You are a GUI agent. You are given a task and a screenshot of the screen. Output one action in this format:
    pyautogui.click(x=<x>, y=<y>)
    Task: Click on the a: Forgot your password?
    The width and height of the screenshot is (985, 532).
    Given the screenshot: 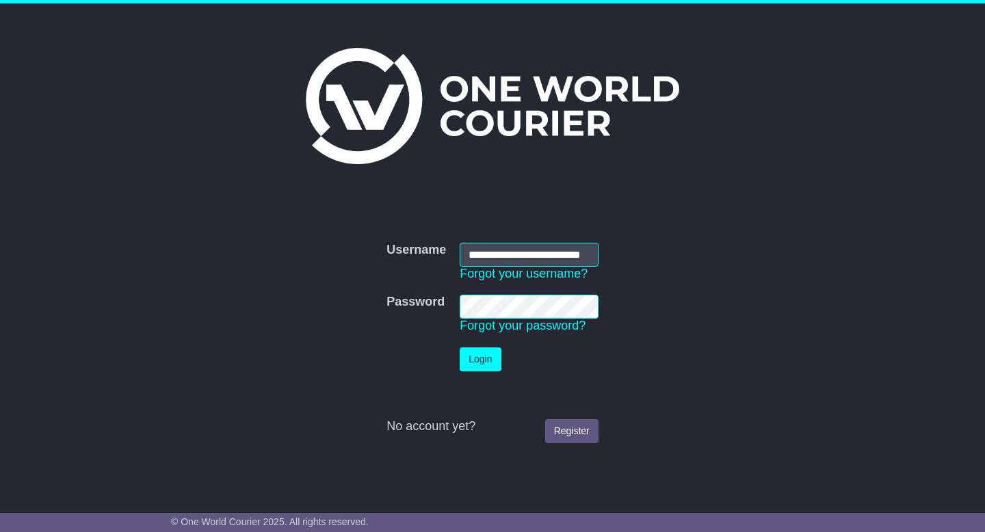 What is the action you would take?
    pyautogui.click(x=523, y=326)
    